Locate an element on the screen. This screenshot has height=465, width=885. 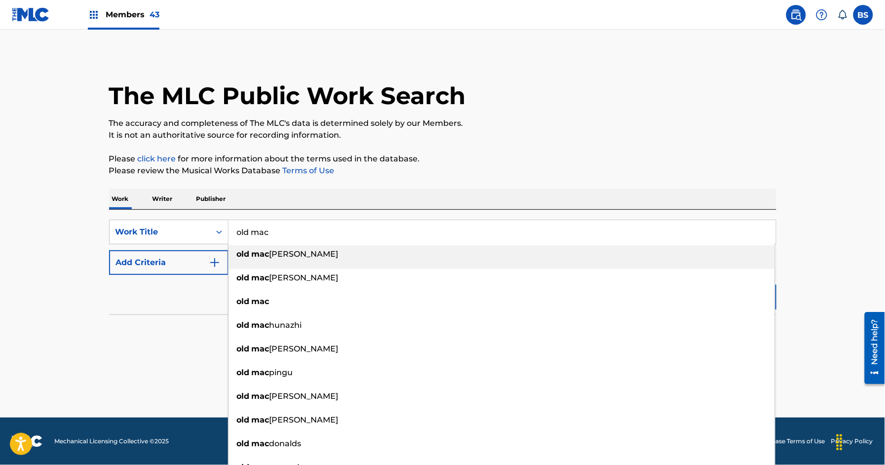
p: Writer is located at coordinates (162, 199).